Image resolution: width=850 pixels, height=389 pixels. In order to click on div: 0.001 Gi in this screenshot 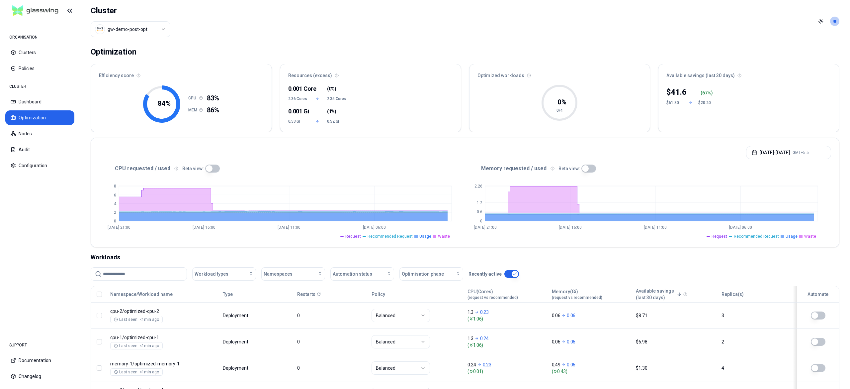, I will do `click(298, 111)`.